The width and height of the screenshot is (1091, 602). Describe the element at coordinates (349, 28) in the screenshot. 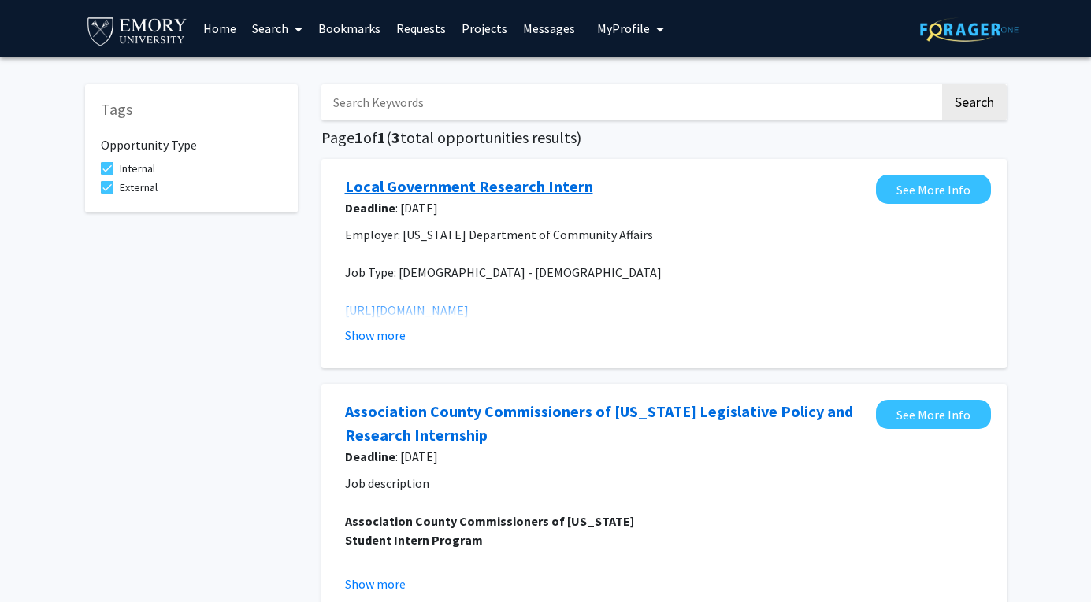

I see `a: Bookmarks` at that location.